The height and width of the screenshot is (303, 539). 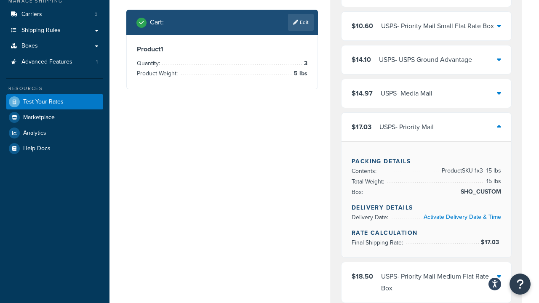 What do you see at coordinates (438, 282) in the screenshot?
I see `div: USPS - Priority Mail Medium Flat Rate Box` at bounding box center [438, 282].